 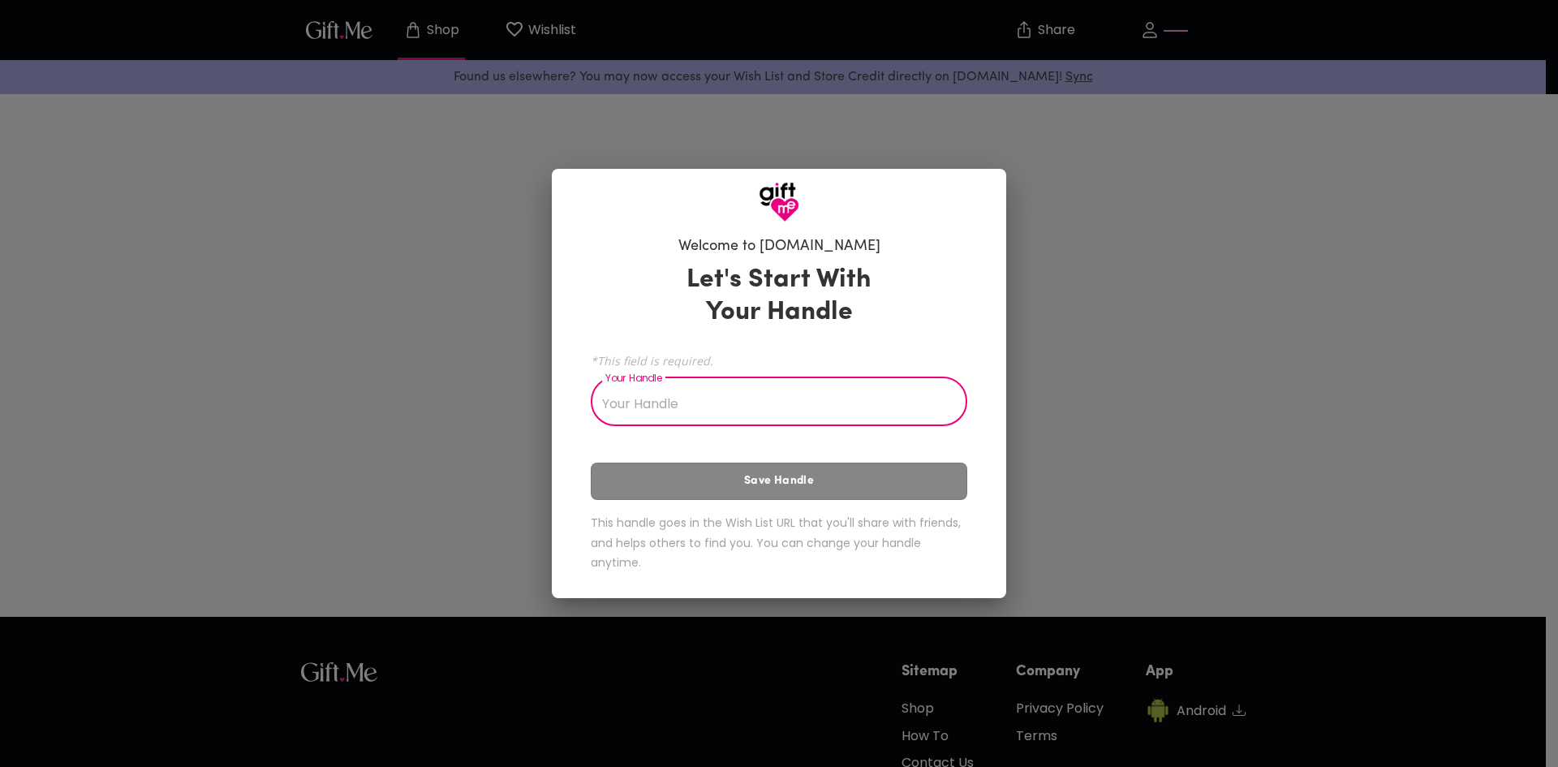 I want to click on img: GiftMe Logo, so click(x=779, y=202).